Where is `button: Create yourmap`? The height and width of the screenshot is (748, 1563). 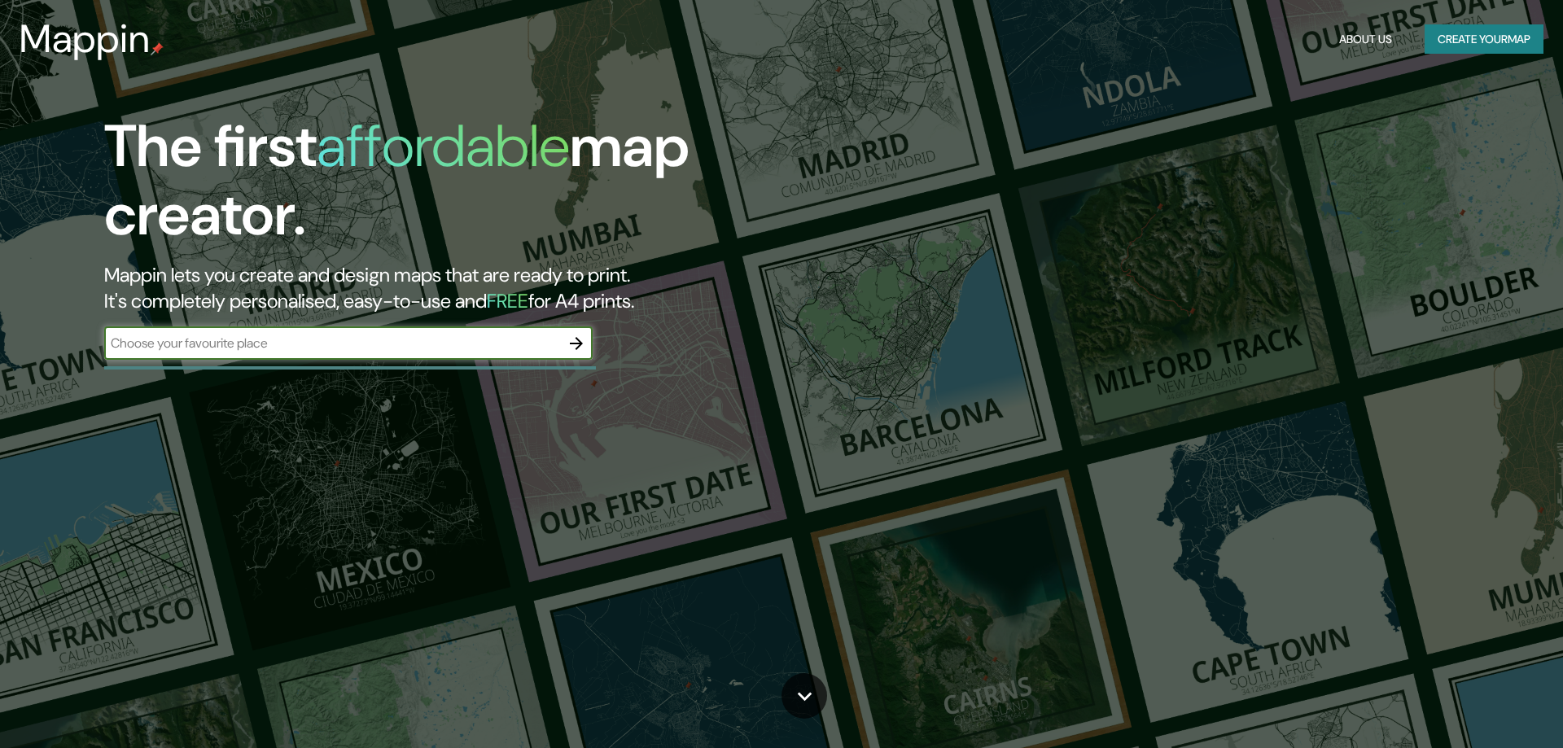
button: Create yourmap is located at coordinates (1484, 39).